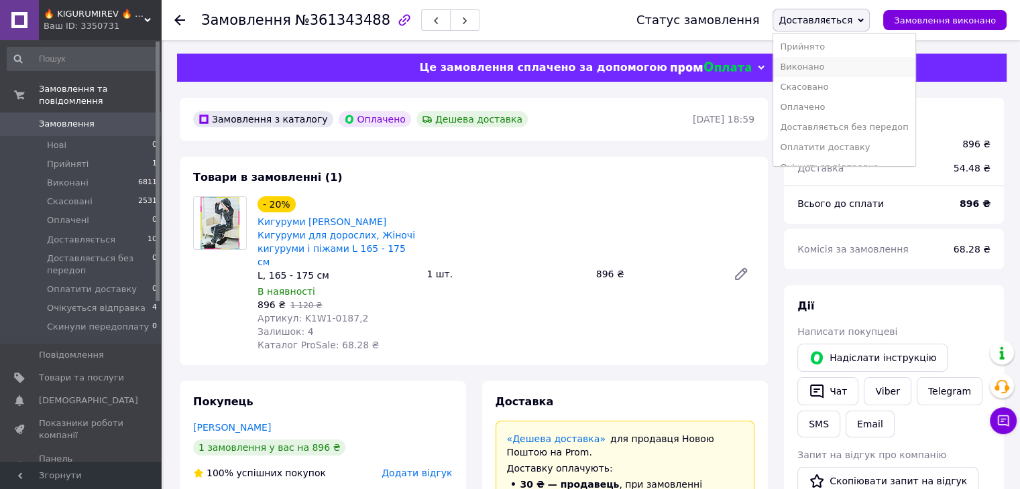  I want to click on span: Оплатити доставку, so click(92, 290).